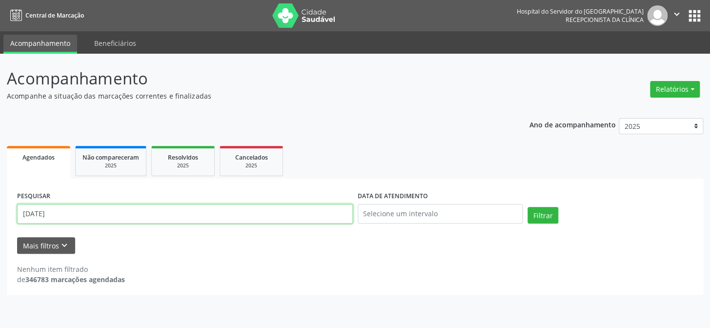 The image size is (710, 328). What do you see at coordinates (695, 16) in the screenshot?
I see `button: apps` at bounding box center [695, 16].